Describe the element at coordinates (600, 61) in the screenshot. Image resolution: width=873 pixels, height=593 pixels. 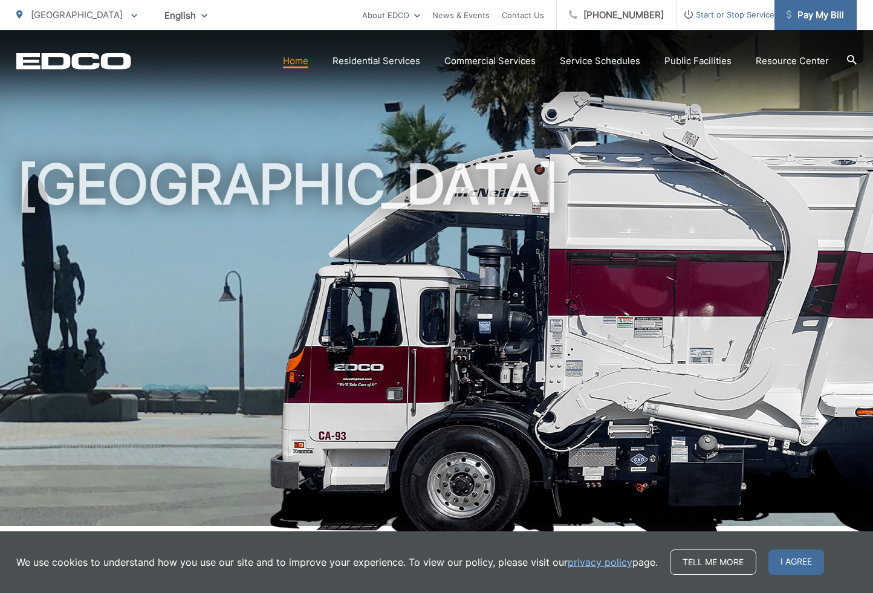
I see `a: Service Schedules` at that location.